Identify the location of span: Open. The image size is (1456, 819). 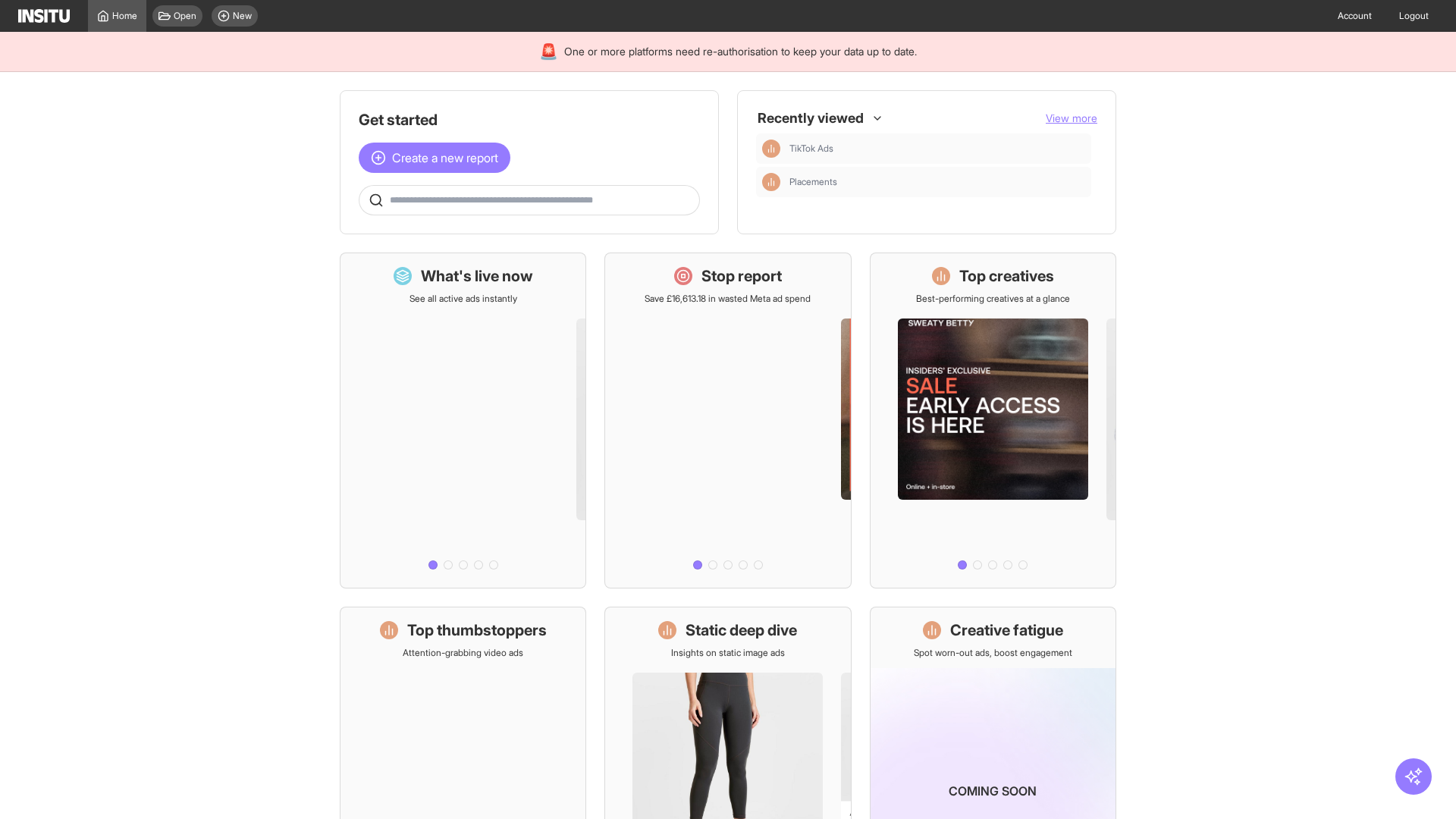
(185, 16).